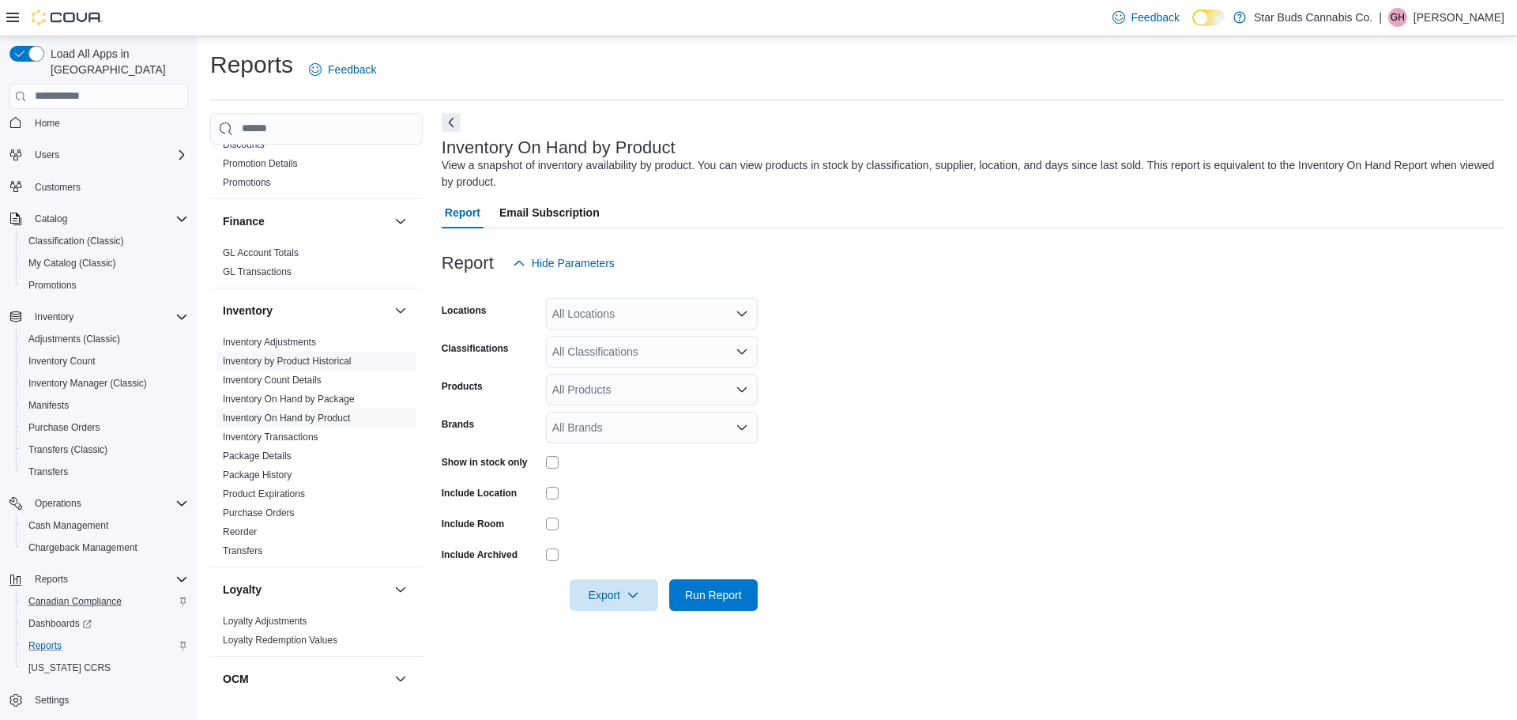 The height and width of the screenshot is (720, 1517). What do you see at coordinates (243, 145) in the screenshot?
I see `span: Discounts` at bounding box center [243, 145].